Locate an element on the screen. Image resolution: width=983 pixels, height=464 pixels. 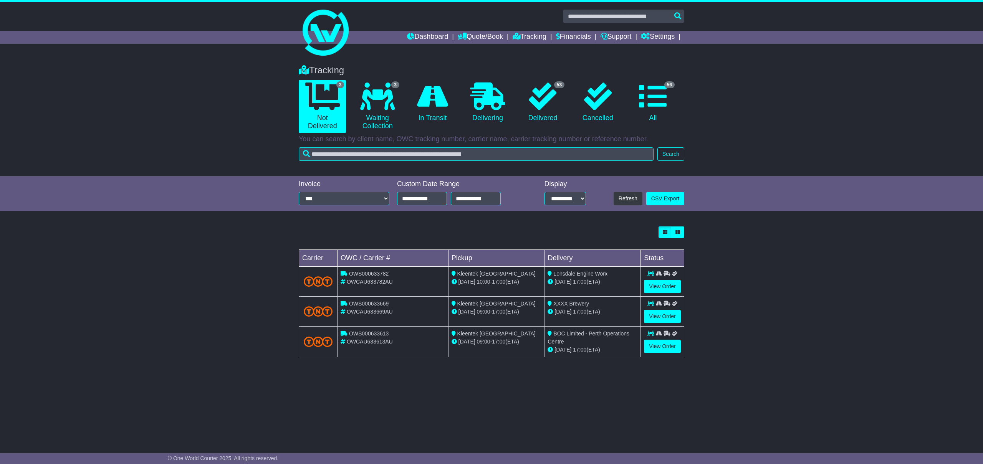
a: 3 Waiting Collection is located at coordinates (377, 106).